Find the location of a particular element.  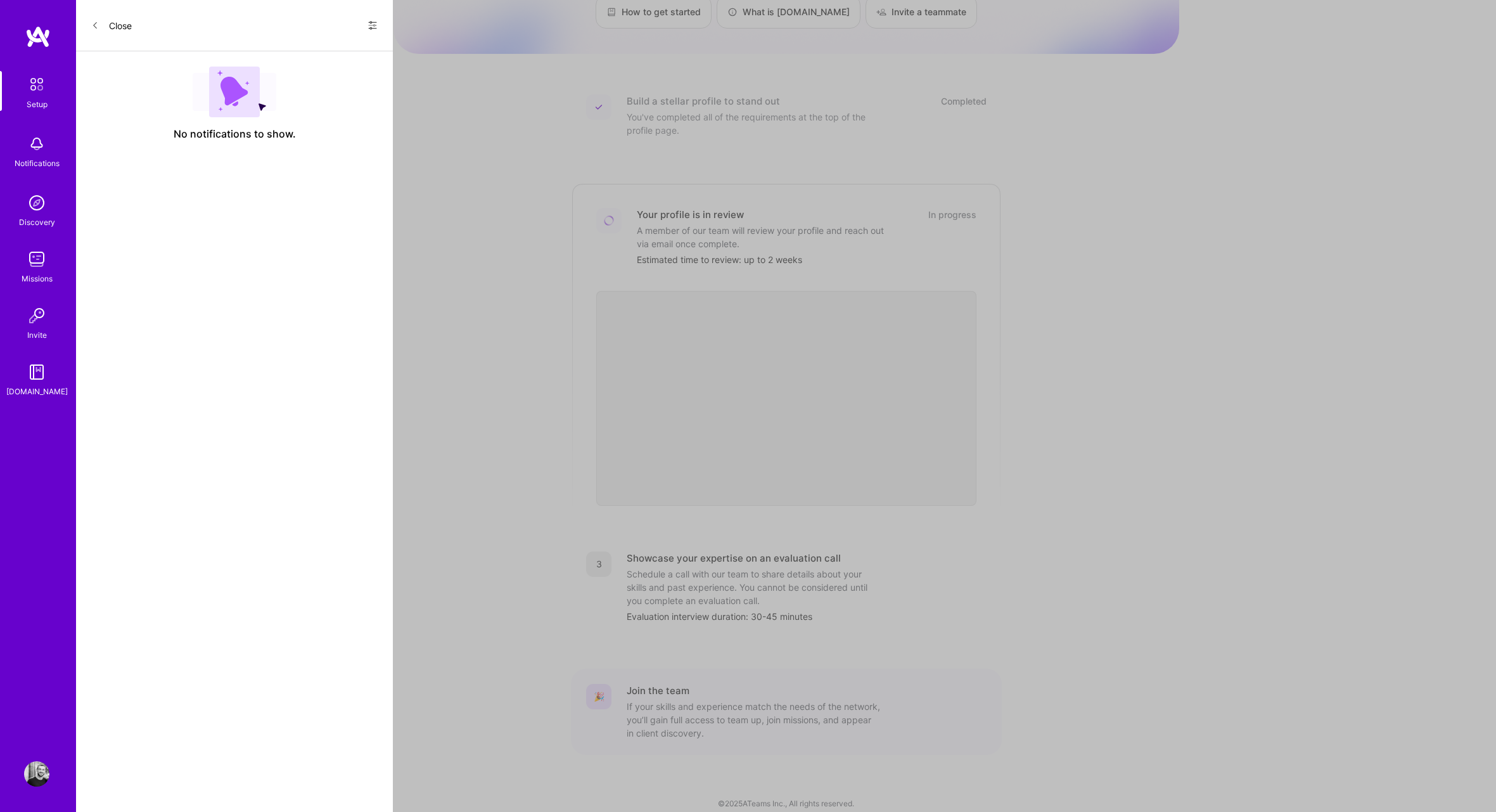

div: Invite is located at coordinates (37, 335).